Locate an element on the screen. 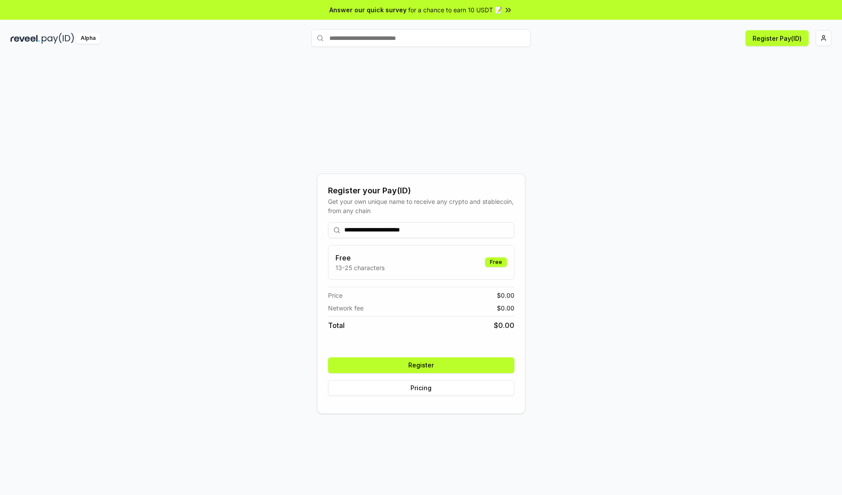  button: Register is located at coordinates (421, 365).